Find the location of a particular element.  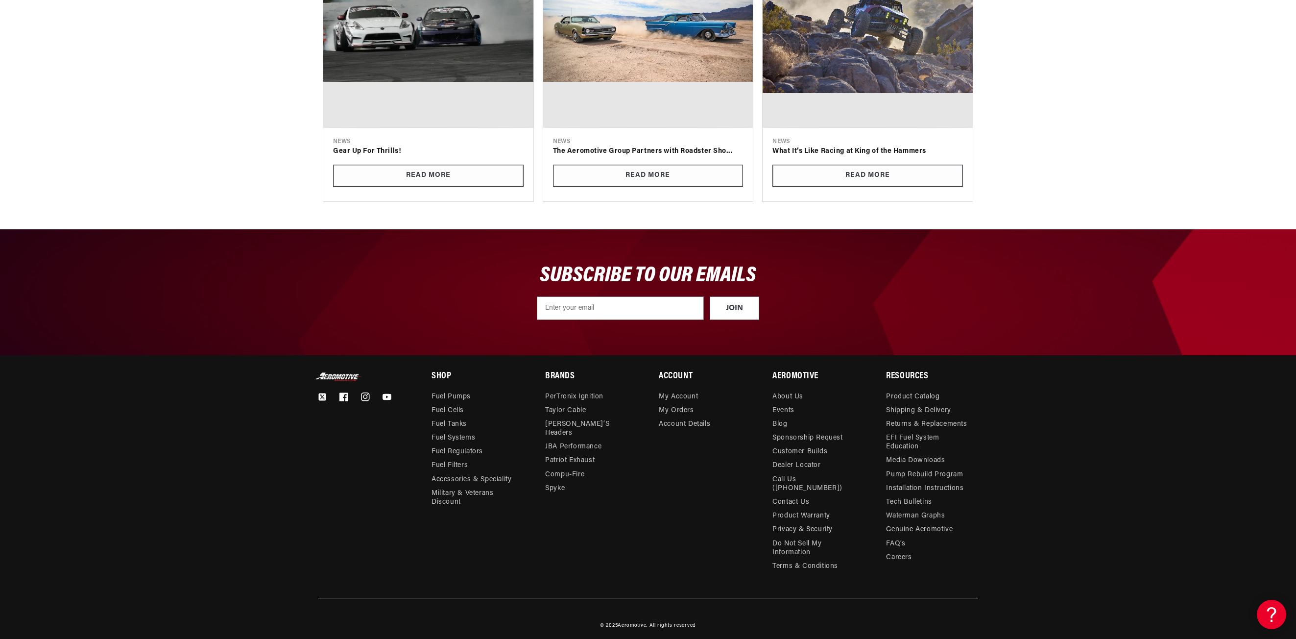

a: Fuel Regulators is located at coordinates (457, 452).